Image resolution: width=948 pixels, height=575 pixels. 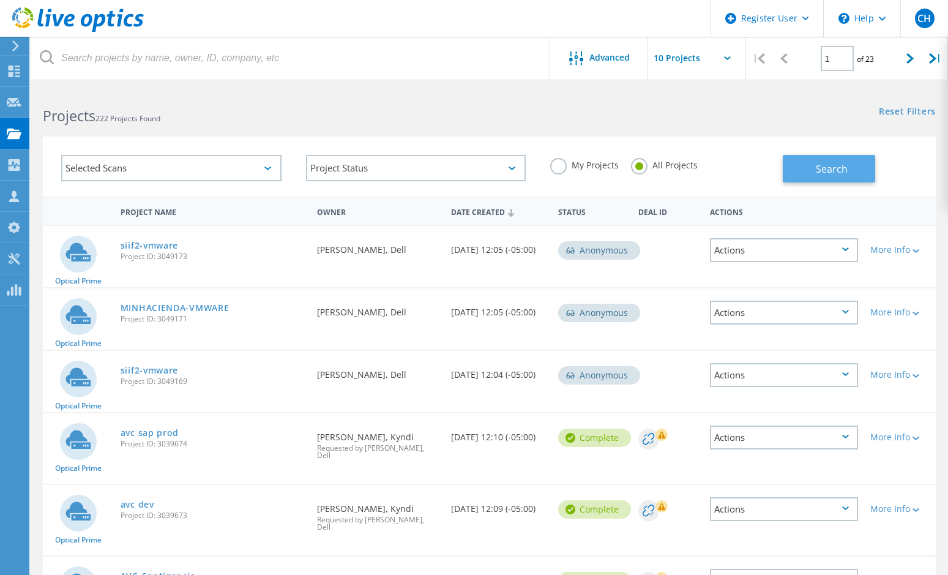 I want to click on div: Project Name, so click(x=212, y=211).